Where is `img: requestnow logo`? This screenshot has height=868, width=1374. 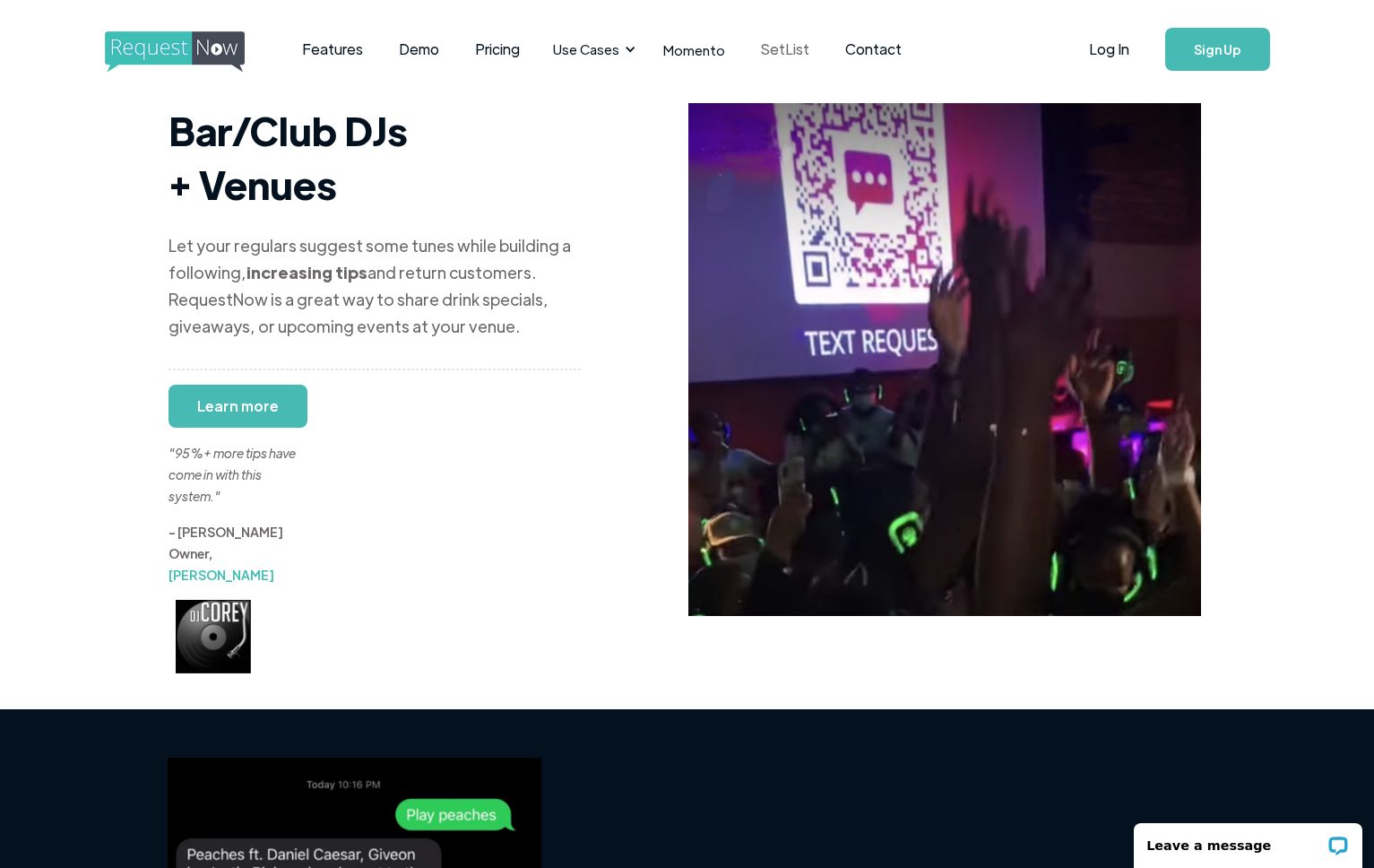
img: requestnow logo is located at coordinates (191, 52).